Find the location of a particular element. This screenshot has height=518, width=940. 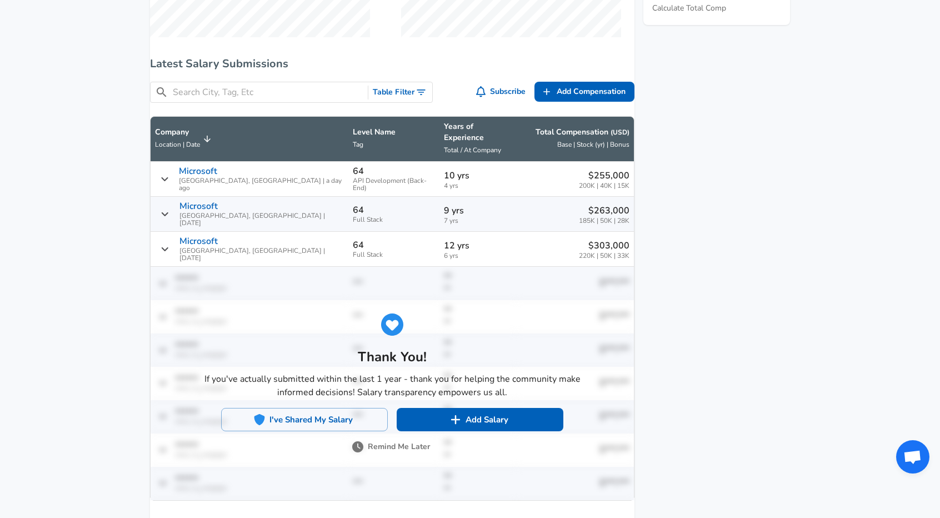

table: Salary Submissions is located at coordinates (392, 308).